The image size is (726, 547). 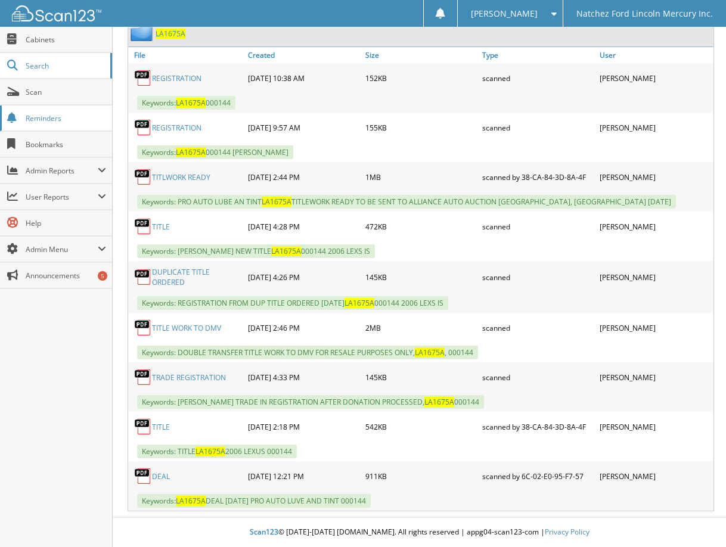 What do you see at coordinates (421, 427) in the screenshot?
I see `div: 542KB` at bounding box center [421, 427].